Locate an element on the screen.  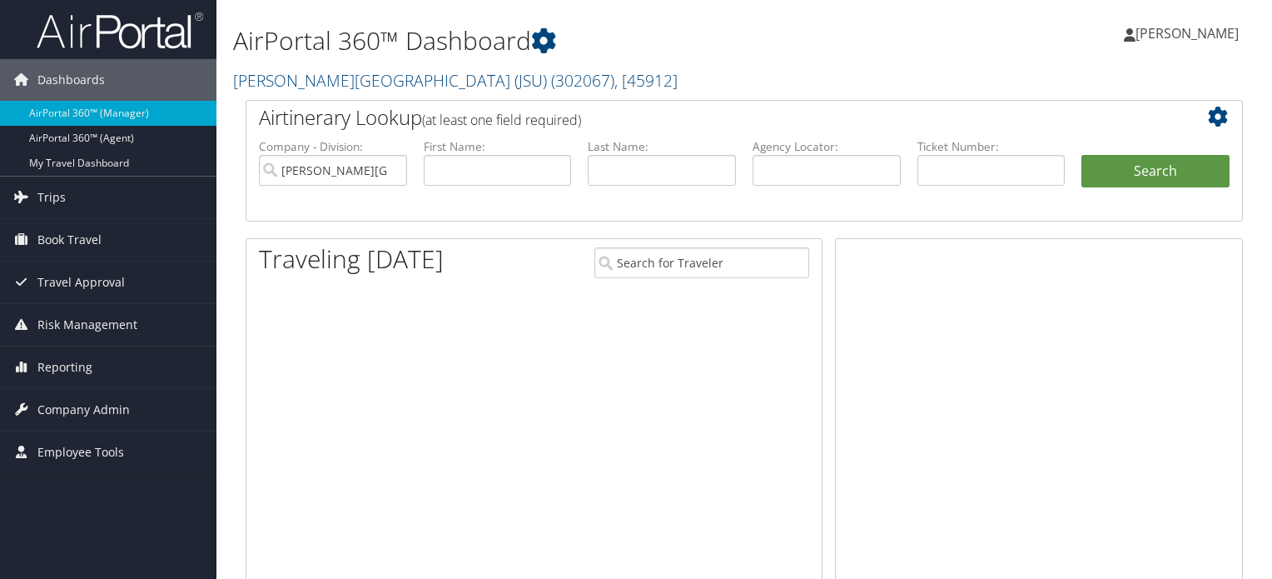
label: Ticket Number: is located at coordinates (991, 147).